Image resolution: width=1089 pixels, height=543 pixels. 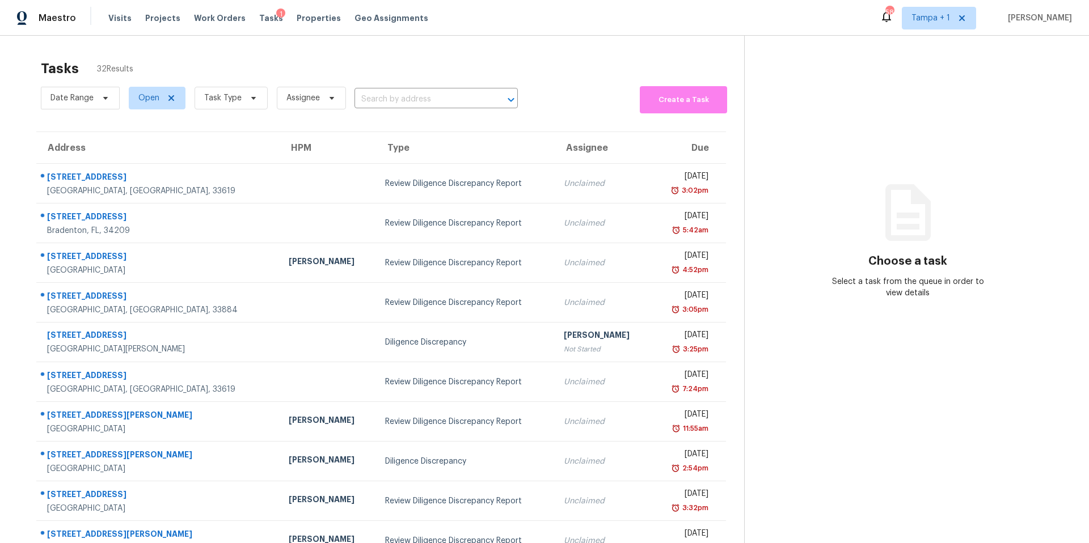 I want to click on span: Work Orders, so click(x=220, y=18).